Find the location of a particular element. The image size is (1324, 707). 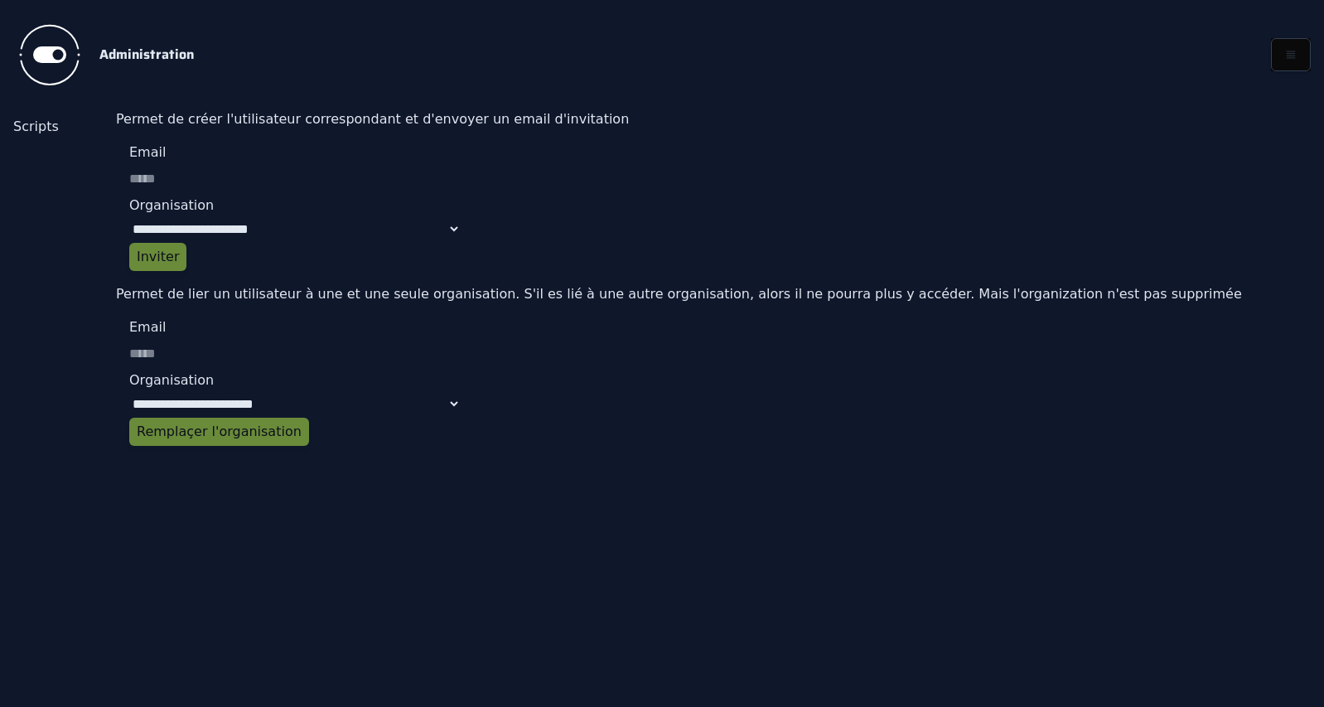

h2: Administration is located at coordinates (672, 55).